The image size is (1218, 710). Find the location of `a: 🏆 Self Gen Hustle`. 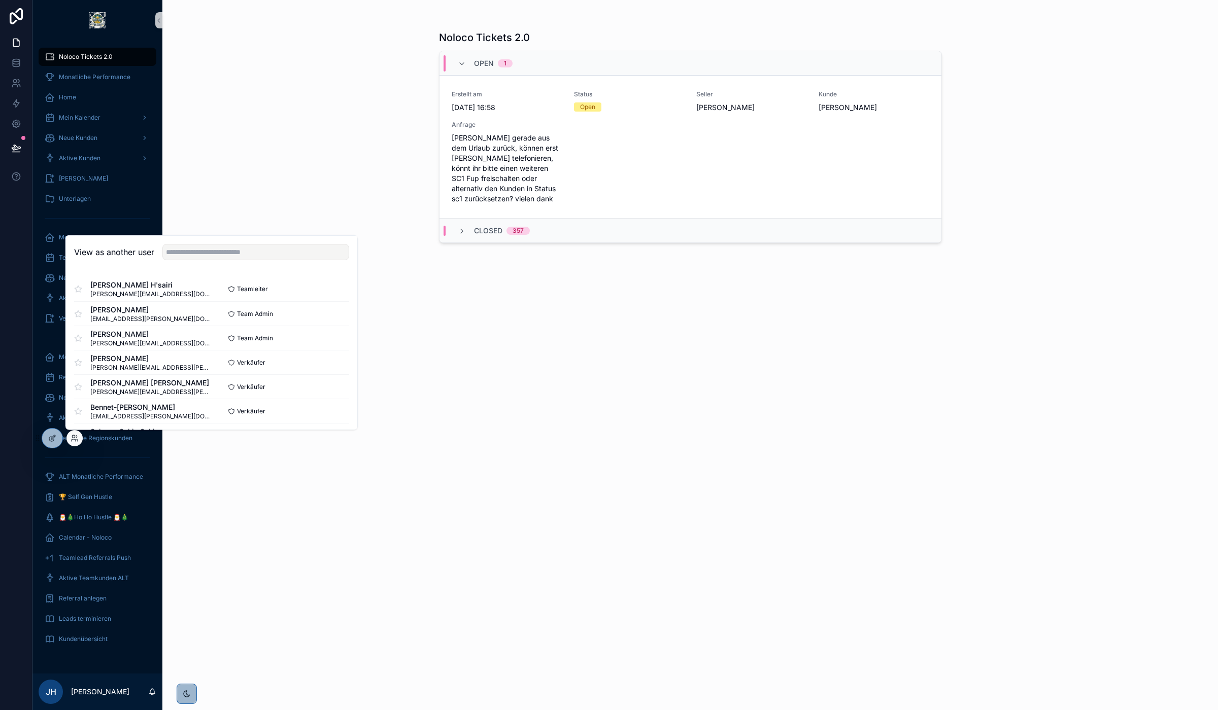

a: 🏆 Self Gen Hustle is located at coordinates (97, 497).